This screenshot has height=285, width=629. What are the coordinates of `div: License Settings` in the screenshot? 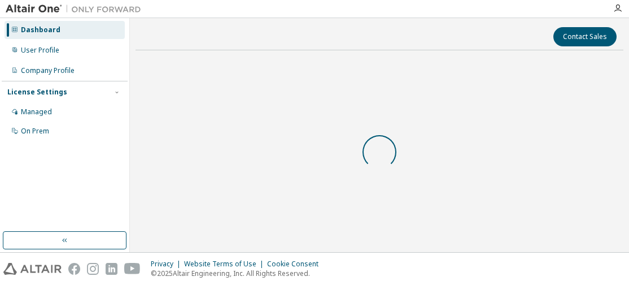 It's located at (37, 92).